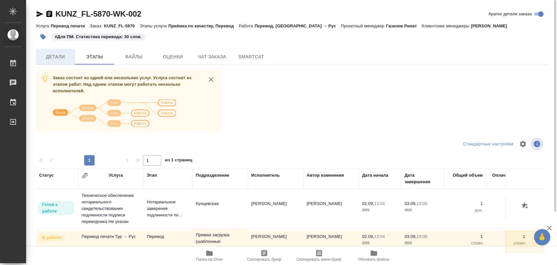 The image size is (557, 265). Describe the element at coordinates (364, 26) in the screenshot. I see `p: Проектный менеджер` at that location.